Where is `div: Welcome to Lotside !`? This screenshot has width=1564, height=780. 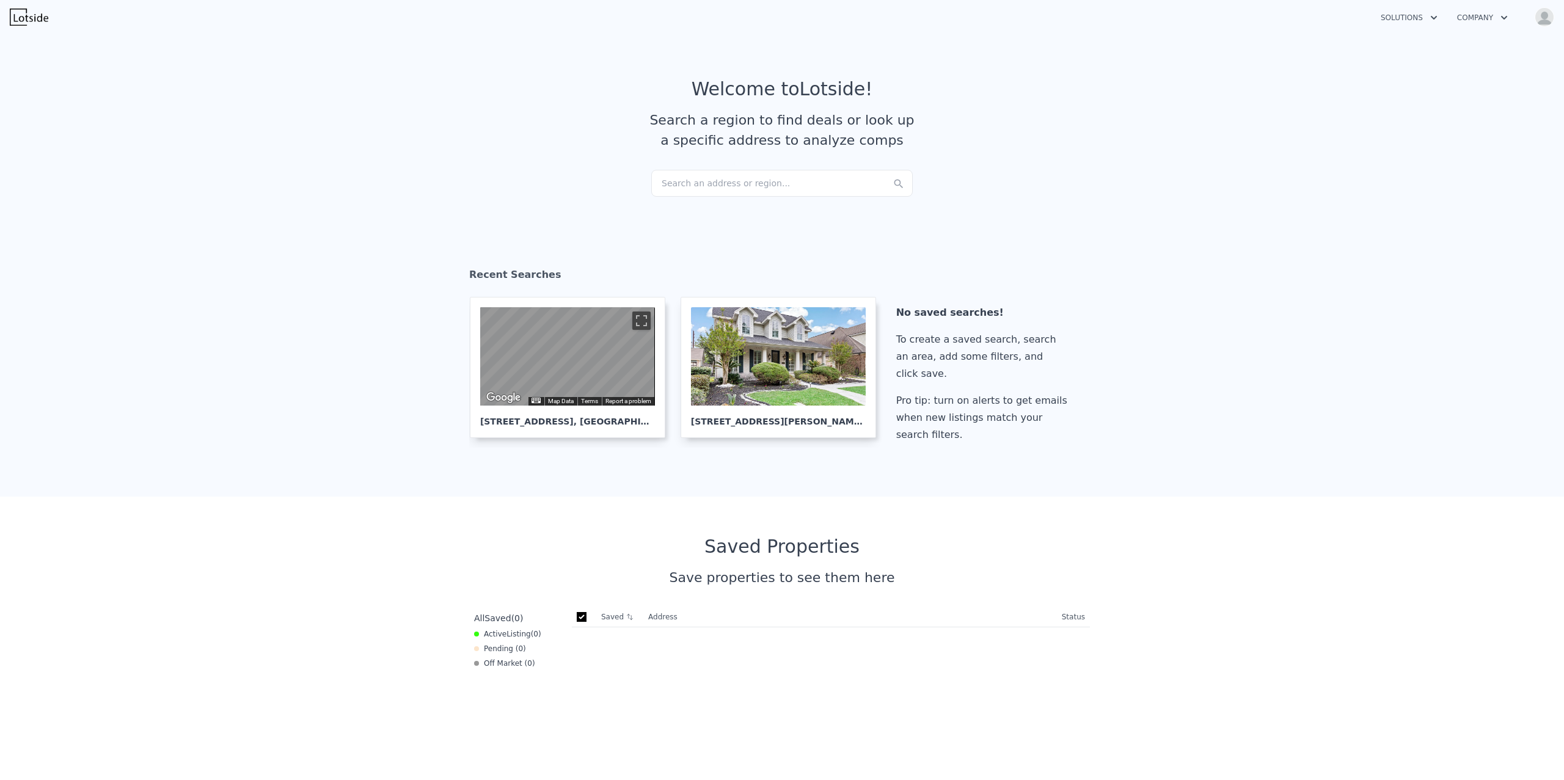 div: Welcome to Lotside ! is located at coordinates (782, 89).